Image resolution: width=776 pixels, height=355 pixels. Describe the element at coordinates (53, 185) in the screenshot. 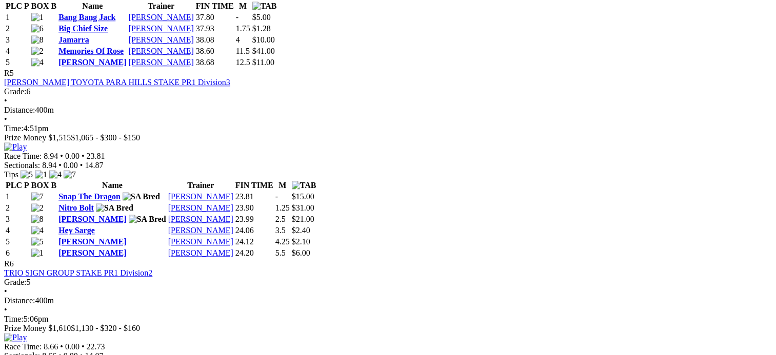

I see `span: B` at that location.